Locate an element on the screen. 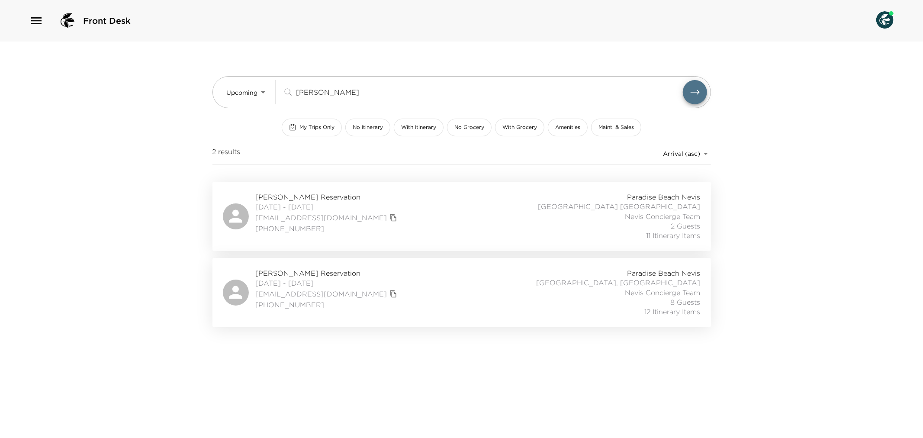 The width and height of the screenshot is (923, 438). input: Search by traveler, residence, or concierge is located at coordinates (489, 92).